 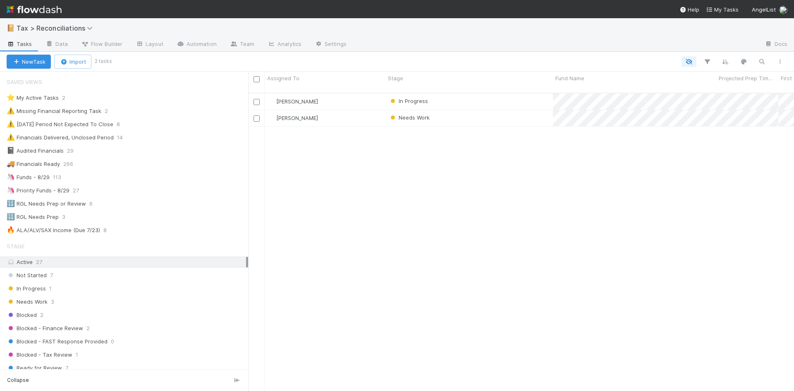 I want to click on a: Docs, so click(x=776, y=45).